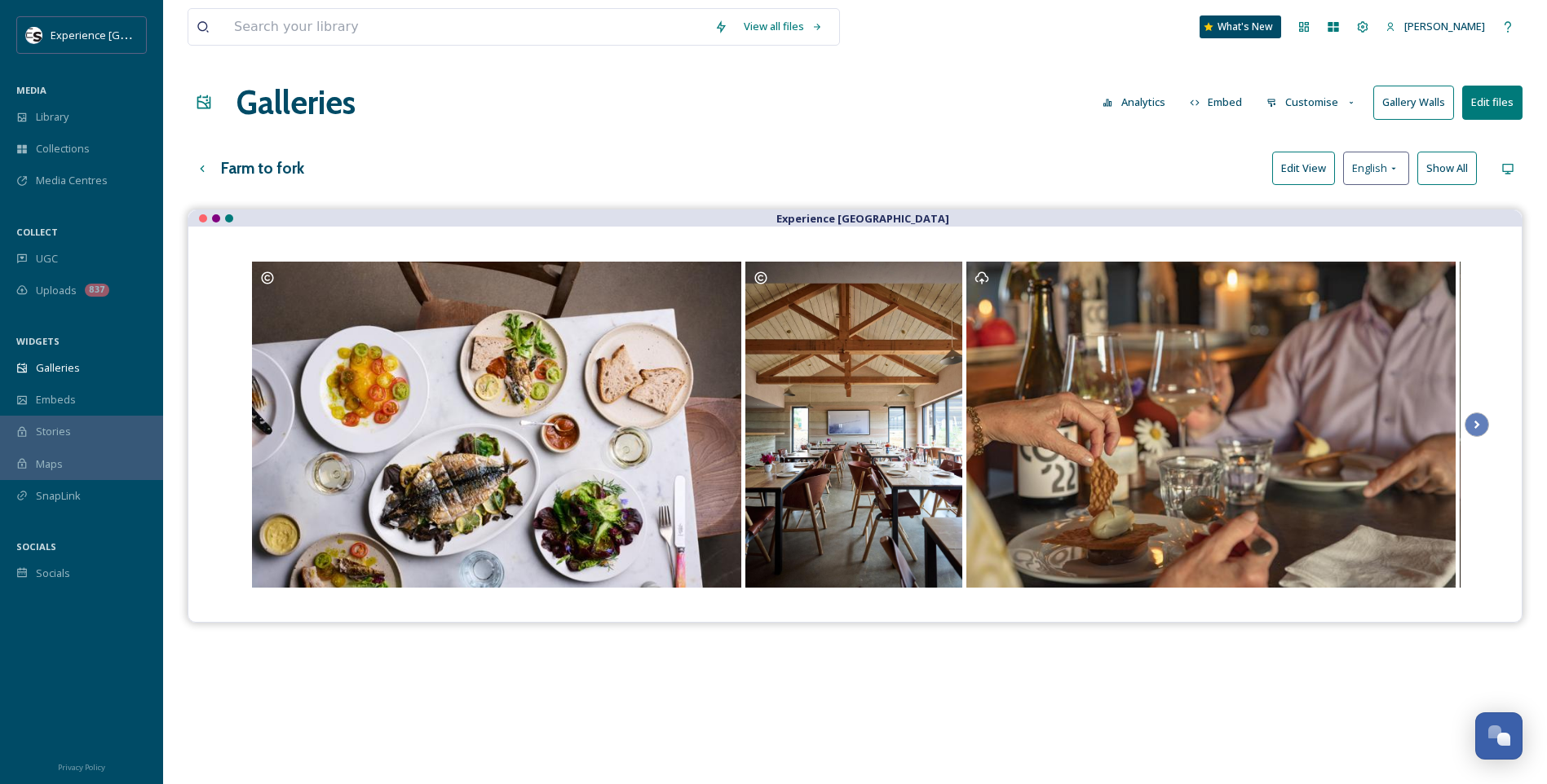  Describe the element at coordinates (58, 495) in the screenshot. I see `span: SnapLink` at that location.